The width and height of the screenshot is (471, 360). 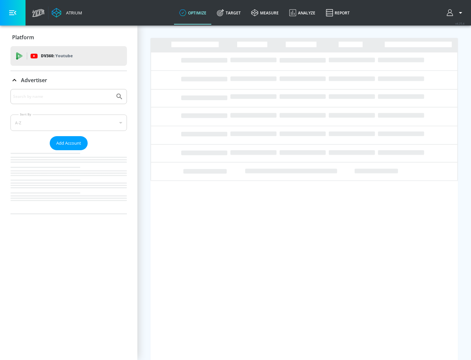 I want to click on div: DV360: Youtube, so click(x=69, y=56).